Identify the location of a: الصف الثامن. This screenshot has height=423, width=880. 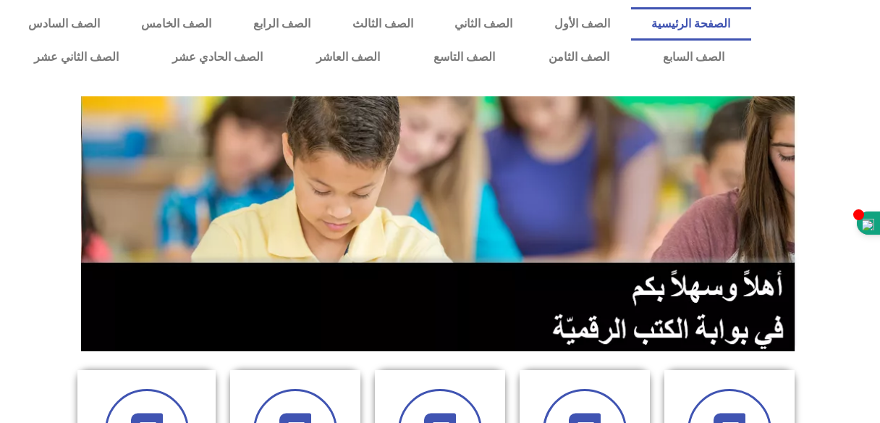
(579, 57).